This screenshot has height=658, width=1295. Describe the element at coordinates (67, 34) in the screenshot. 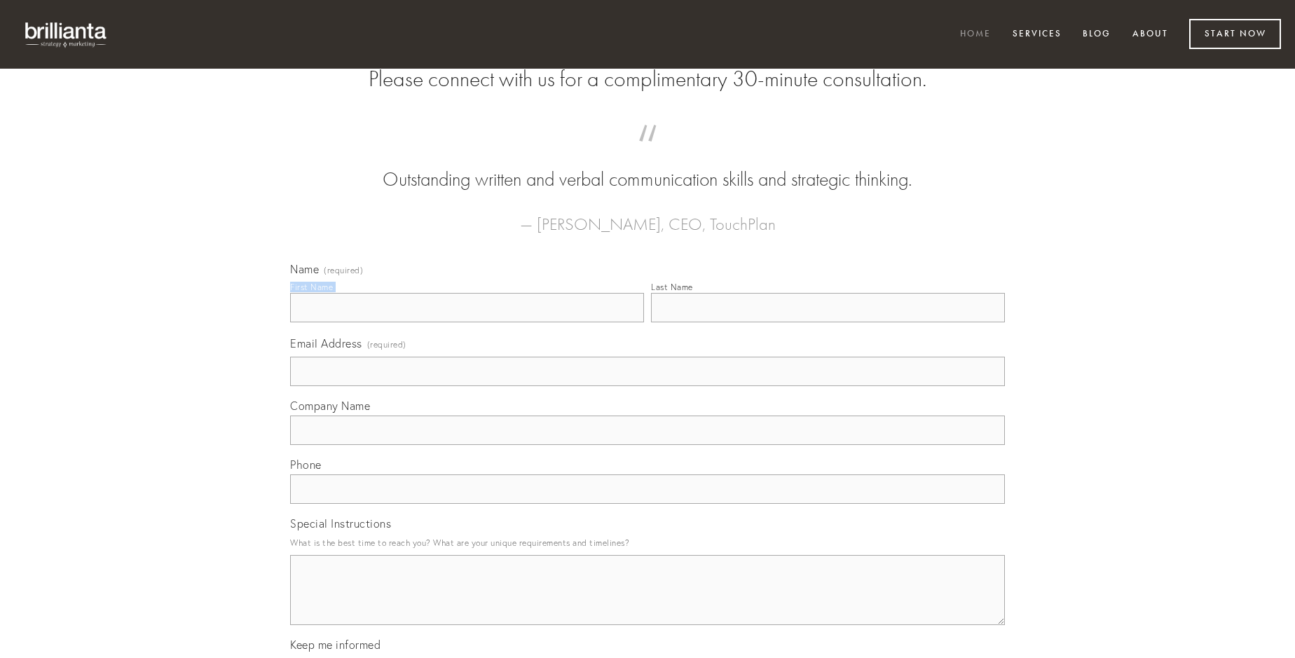

I see `img: brillianta - research, strategy, marketing` at that location.